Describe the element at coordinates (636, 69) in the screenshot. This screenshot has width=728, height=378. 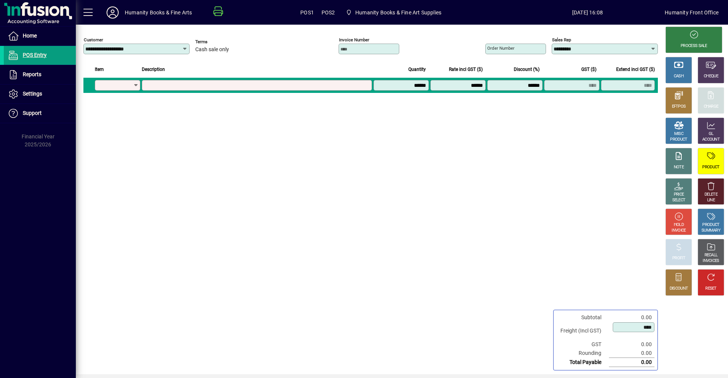
I see `span: Extend incl GST ($)` at that location.